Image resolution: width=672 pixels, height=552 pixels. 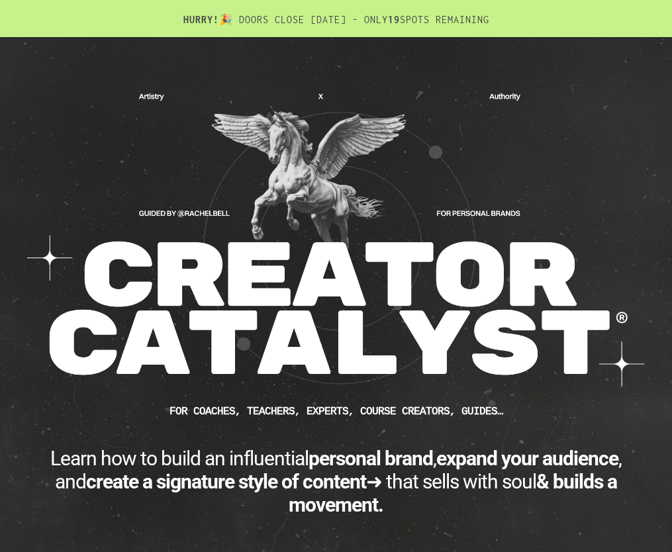 What do you see at coordinates (201, 19) in the screenshot?
I see `b: HURRY!` at bounding box center [201, 19].